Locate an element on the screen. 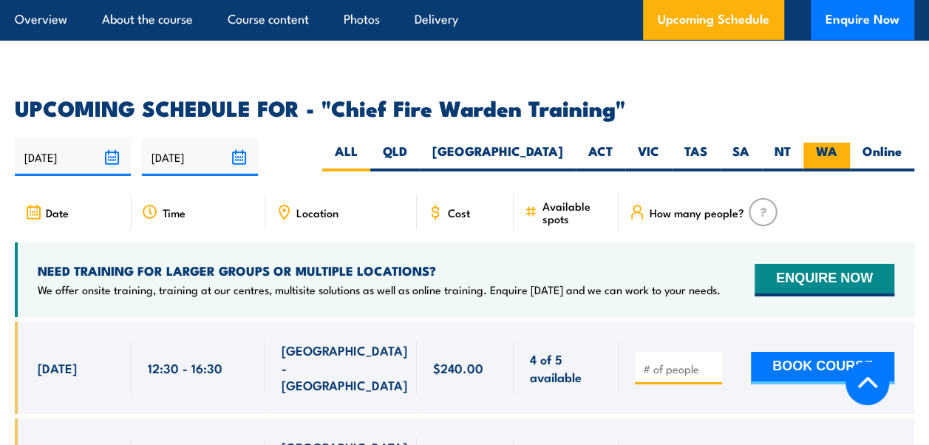 Image resolution: width=929 pixels, height=445 pixels. span: 12:30 - 16:30 is located at coordinates (185, 367).